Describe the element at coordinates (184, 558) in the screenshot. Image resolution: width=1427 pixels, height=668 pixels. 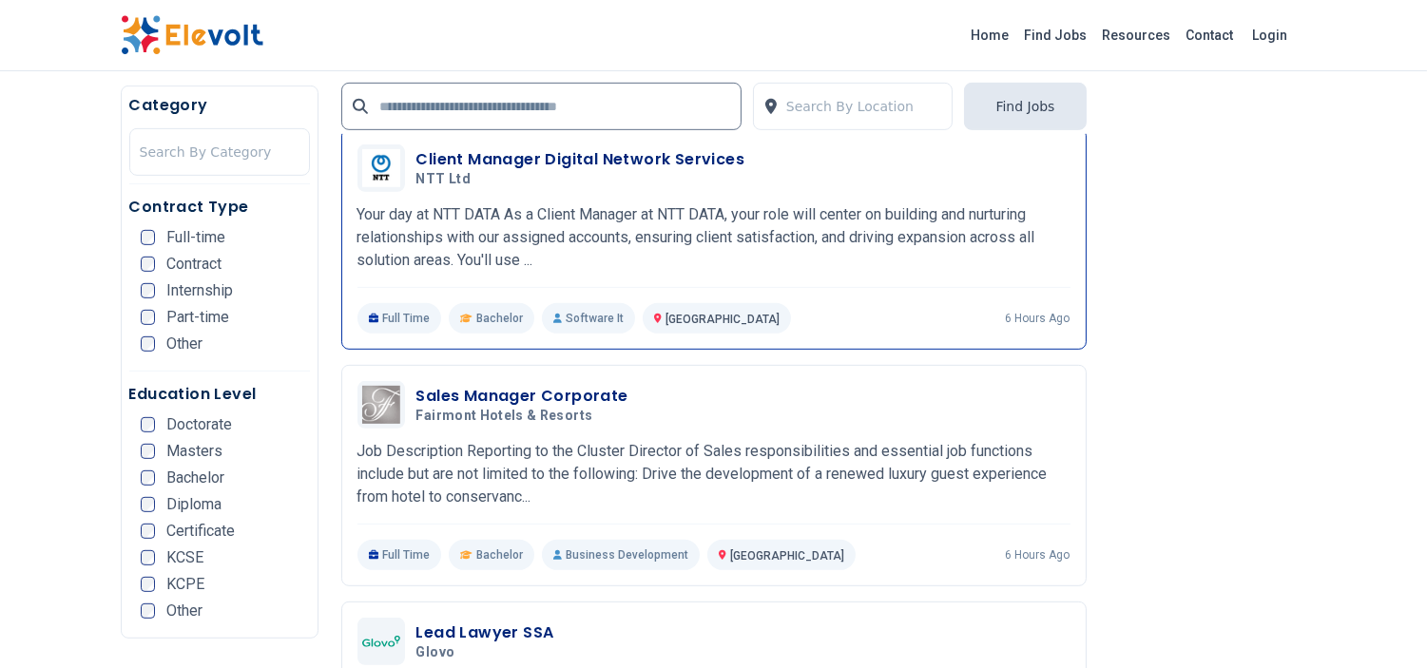
I see `span: KCSE` at that location.